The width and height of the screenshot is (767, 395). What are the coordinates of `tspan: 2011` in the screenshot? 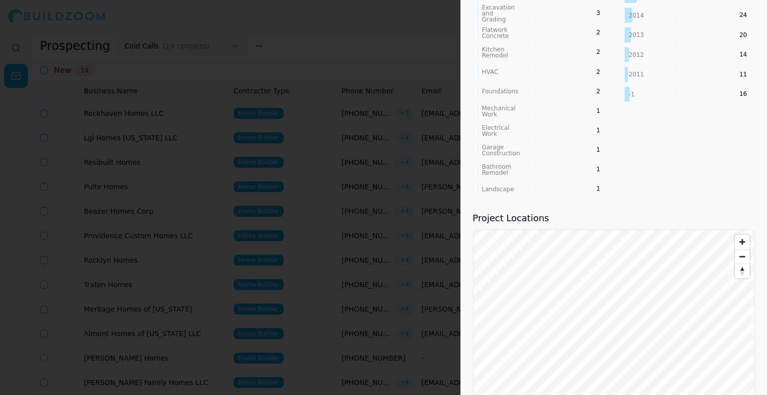 It's located at (636, 74).